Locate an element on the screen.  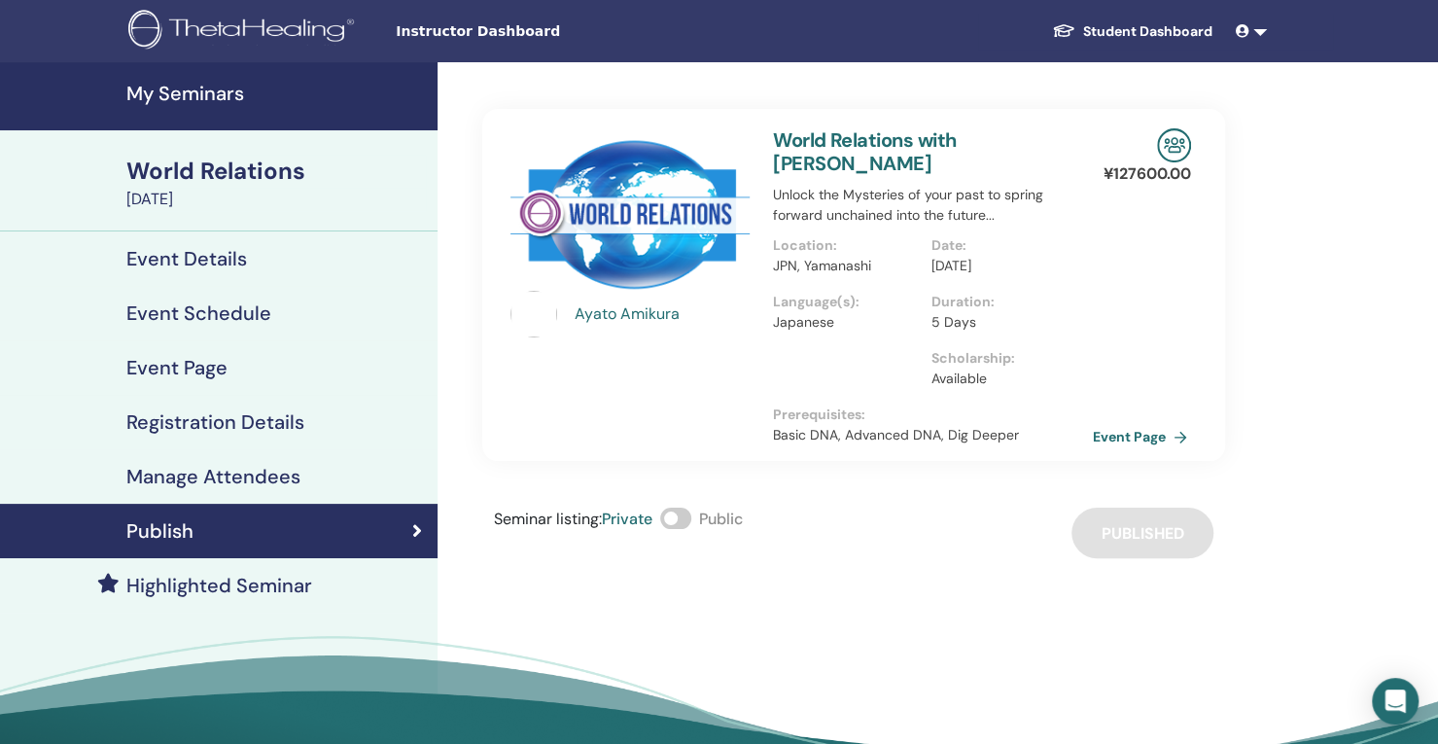
h4: Highlighted Seminar is located at coordinates (219, 585).